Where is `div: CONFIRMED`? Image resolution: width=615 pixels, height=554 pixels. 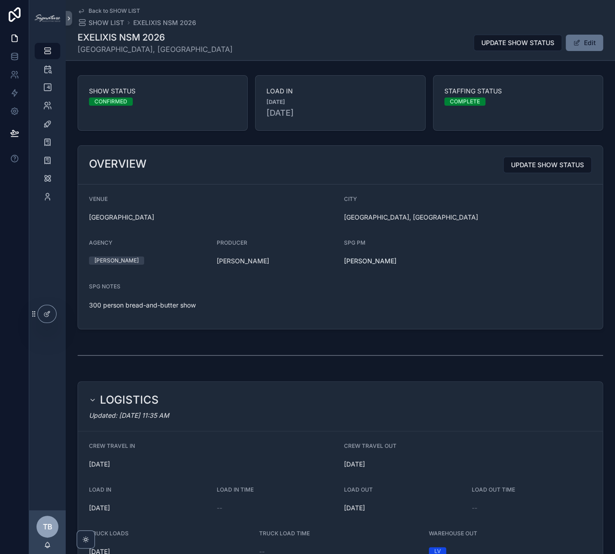
div: CONFIRMED is located at coordinates (111, 102).